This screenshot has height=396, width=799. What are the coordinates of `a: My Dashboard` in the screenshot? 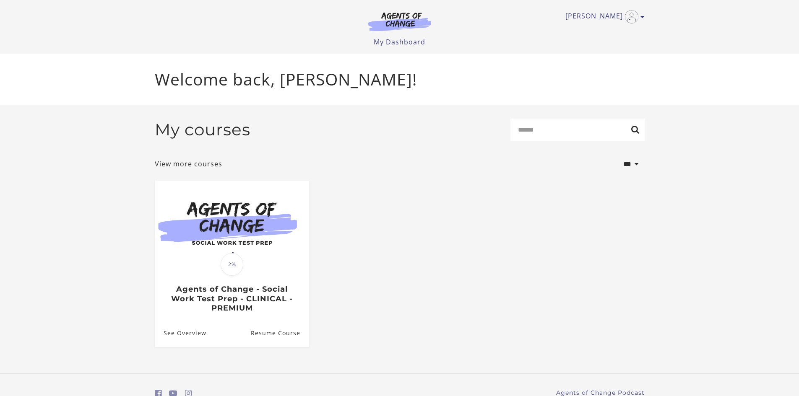 It's located at (399, 42).